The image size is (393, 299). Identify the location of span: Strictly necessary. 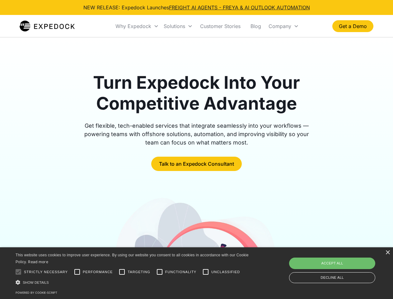
(46, 271).